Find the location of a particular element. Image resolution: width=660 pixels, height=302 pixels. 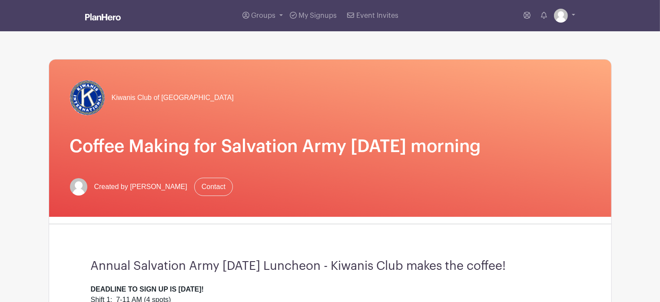

a: Contact is located at coordinates (213, 187).